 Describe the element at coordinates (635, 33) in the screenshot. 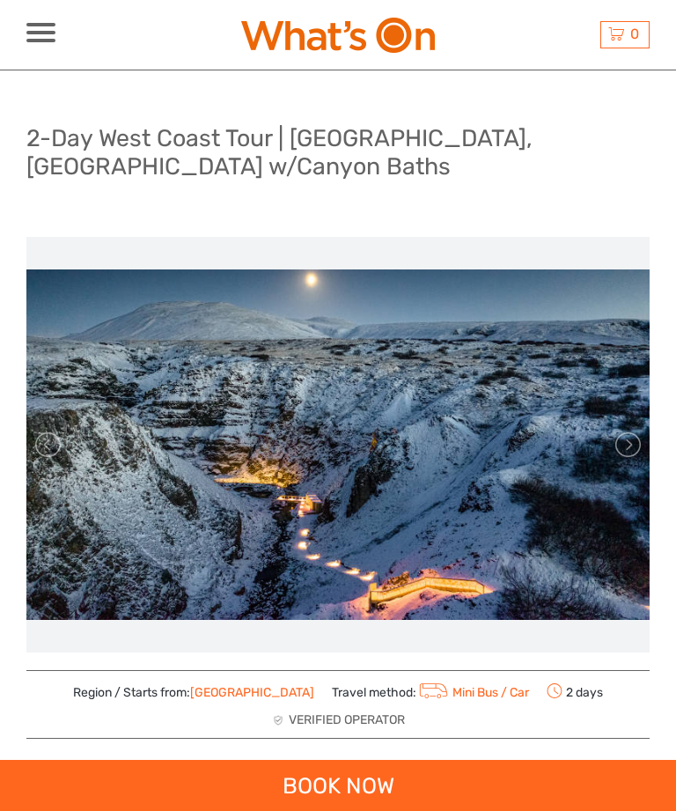

I see `span: 0` at that location.